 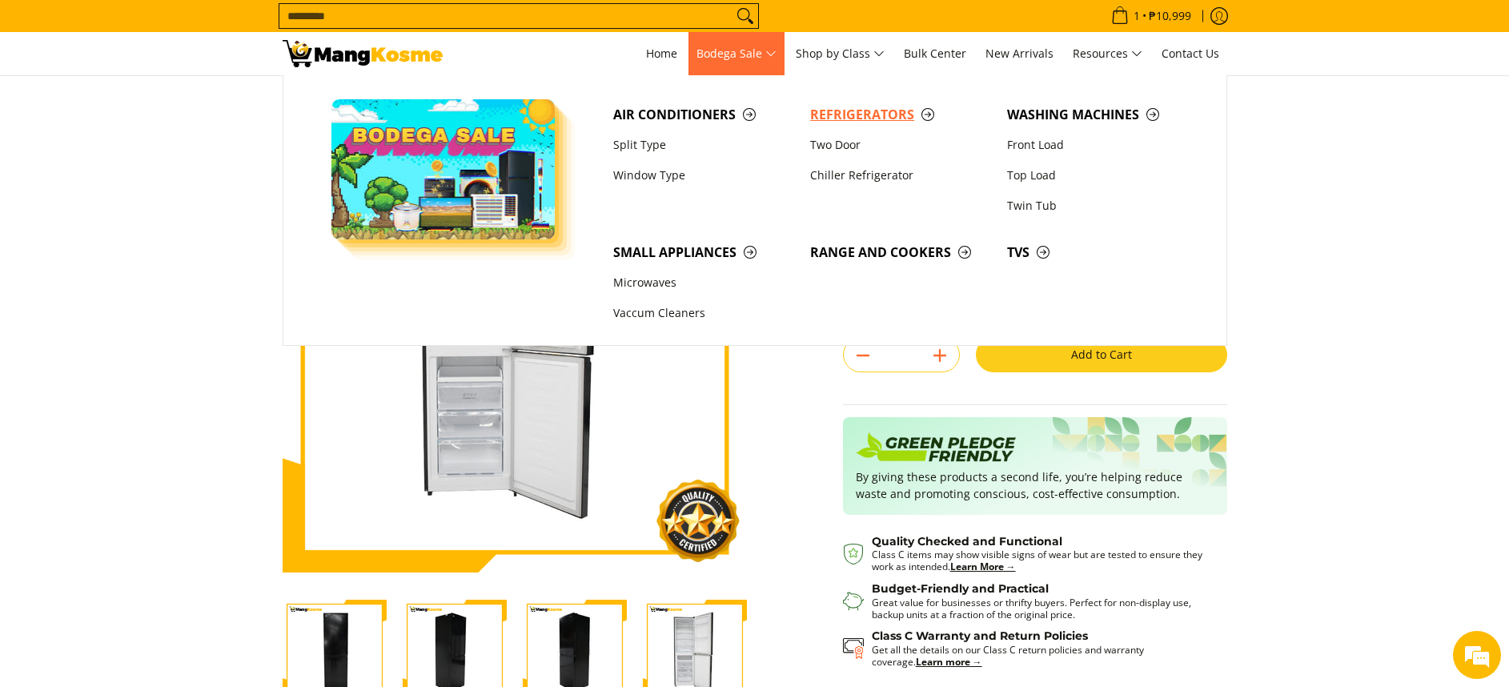 What do you see at coordinates (704, 175) in the screenshot?
I see `a: Window Type` at bounding box center [704, 175].